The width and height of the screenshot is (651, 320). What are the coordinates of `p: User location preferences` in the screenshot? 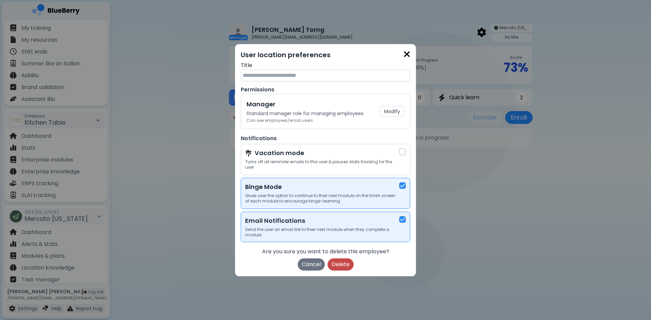 It's located at (326, 55).